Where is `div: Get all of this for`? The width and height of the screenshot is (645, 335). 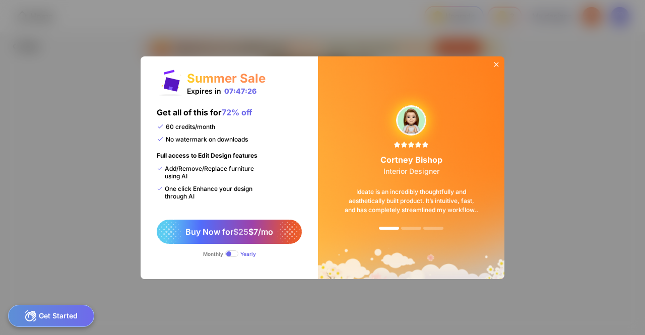
div: Get all of this for is located at coordinates (204, 115).